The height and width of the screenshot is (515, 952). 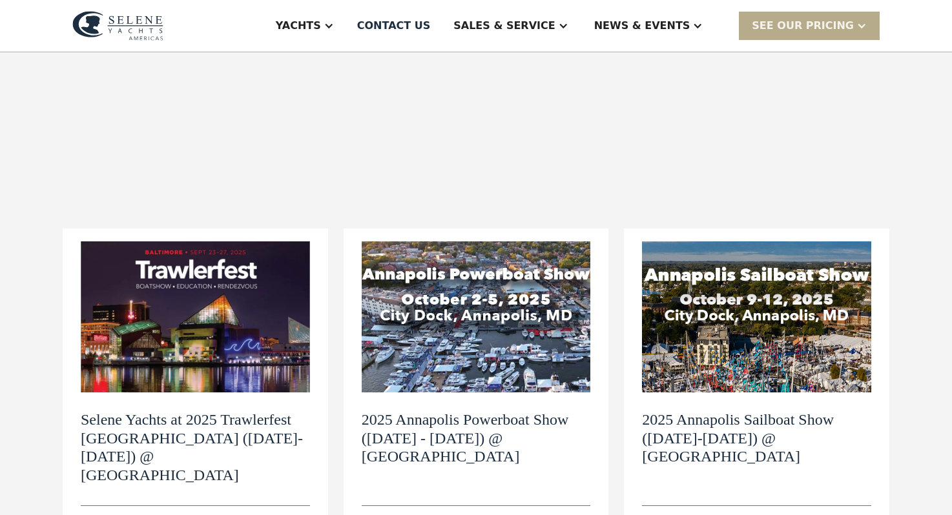 I want to click on div: Yachts, so click(x=298, y=26).